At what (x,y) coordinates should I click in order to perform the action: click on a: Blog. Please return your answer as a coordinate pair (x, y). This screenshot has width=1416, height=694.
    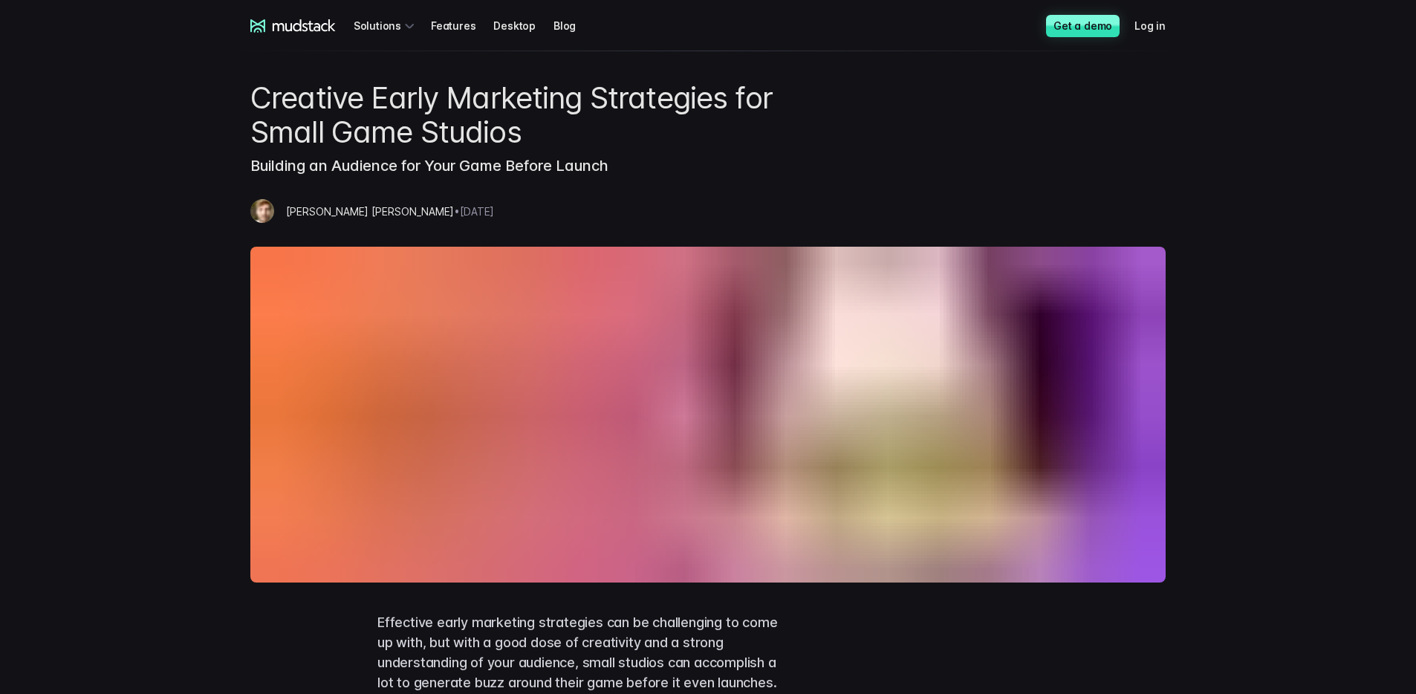
    Looking at the image, I should click on (573, 25).